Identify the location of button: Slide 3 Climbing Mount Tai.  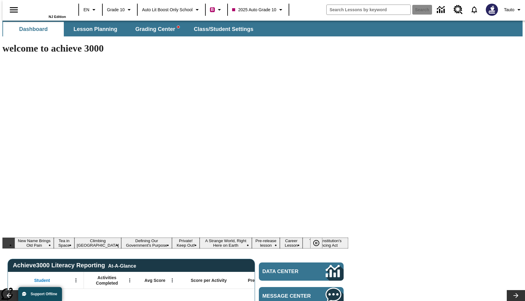
(98, 243).